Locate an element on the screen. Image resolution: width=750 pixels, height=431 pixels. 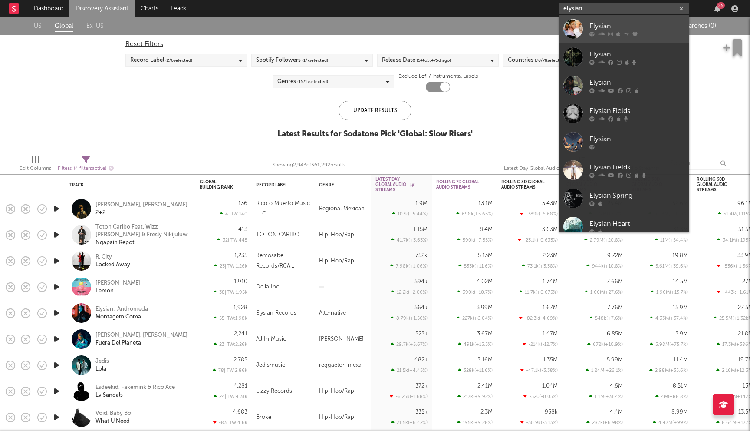
a: US is located at coordinates (38, 26).